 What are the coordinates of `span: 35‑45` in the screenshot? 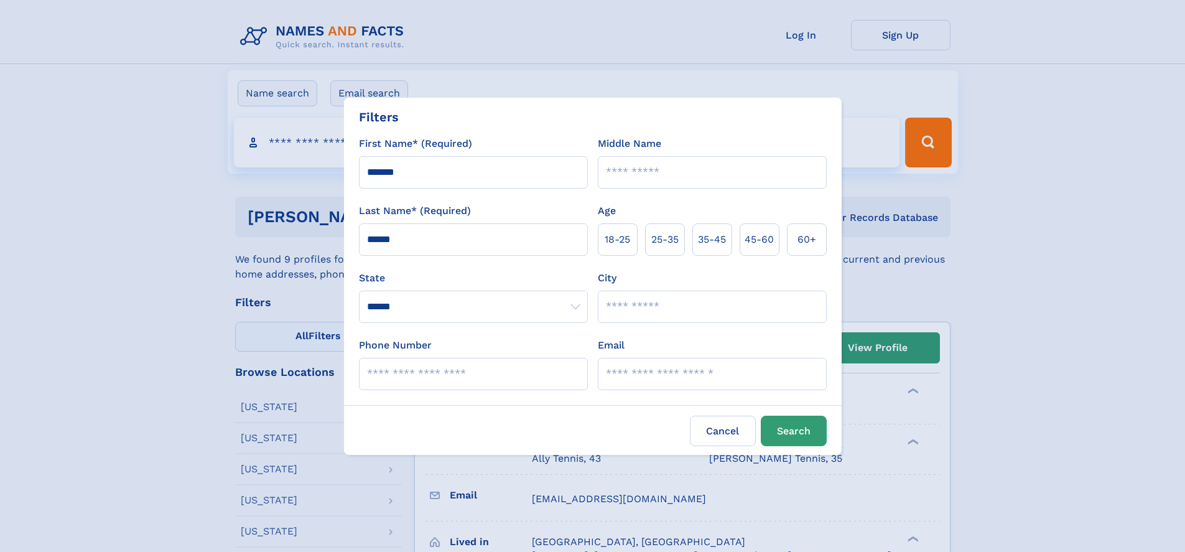 It's located at (712, 240).